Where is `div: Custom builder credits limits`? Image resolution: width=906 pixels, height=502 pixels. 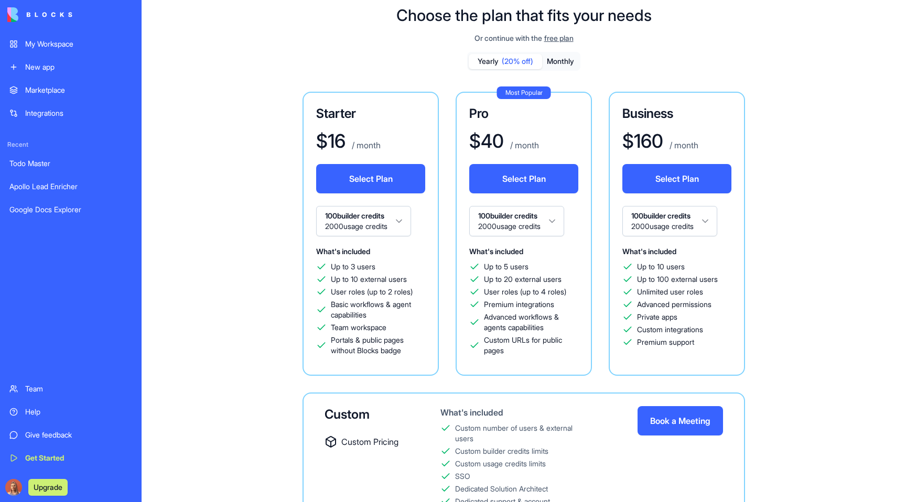 div: Custom builder credits limits is located at coordinates (502, 451).